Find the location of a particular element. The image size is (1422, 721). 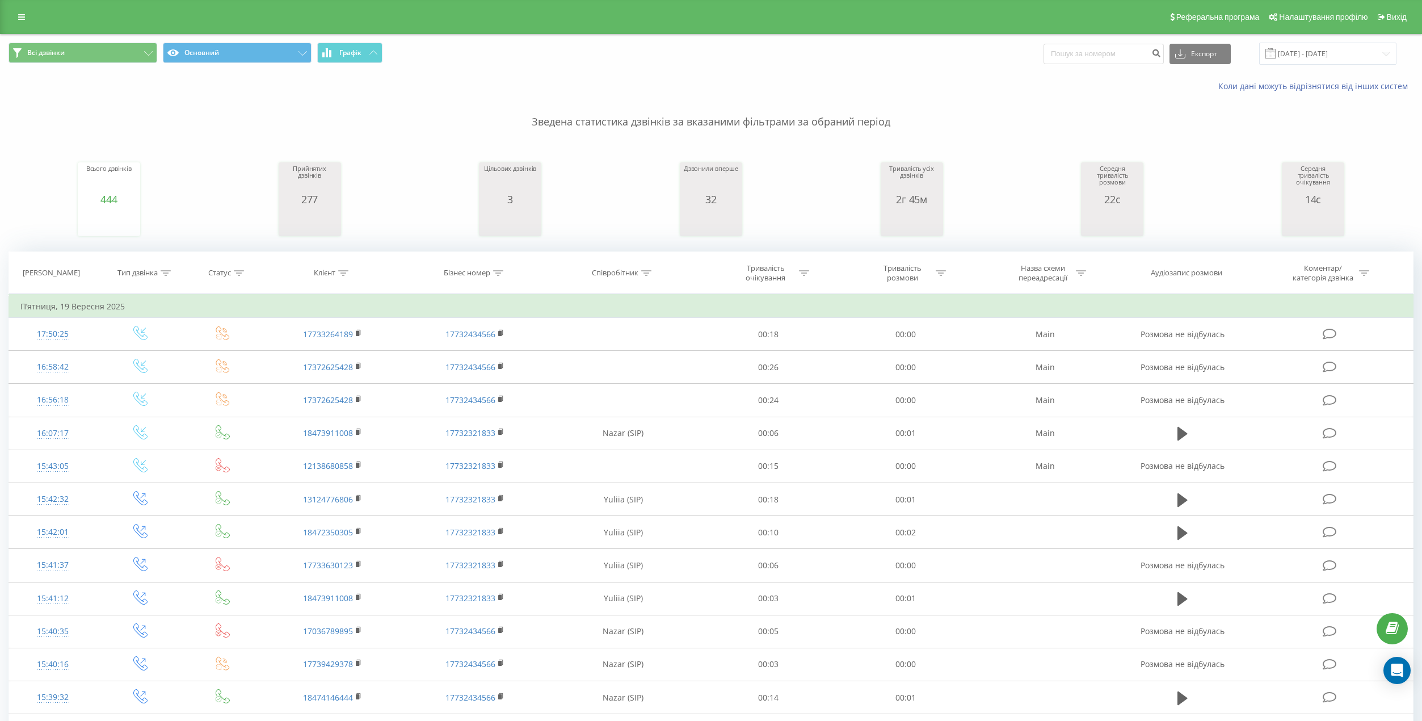

div: Аудіозапис розмови is located at coordinates (1186, 273).